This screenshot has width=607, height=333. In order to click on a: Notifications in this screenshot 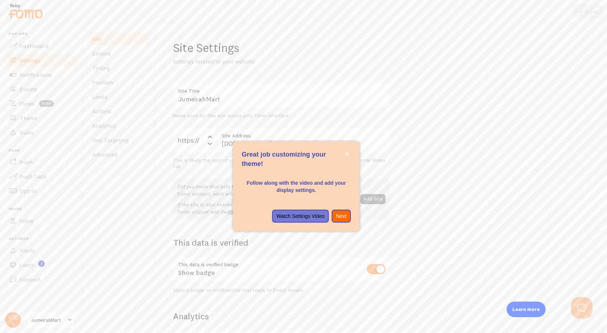, I will do `click(42, 75)`.